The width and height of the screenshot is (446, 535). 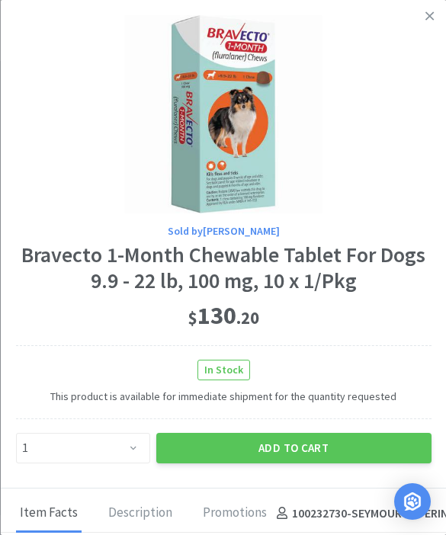 What do you see at coordinates (223, 114) in the screenshot?
I see `img: d7934b3db7874546b3ba064dffe93b93_390326.jpeg` at bounding box center [223, 114].